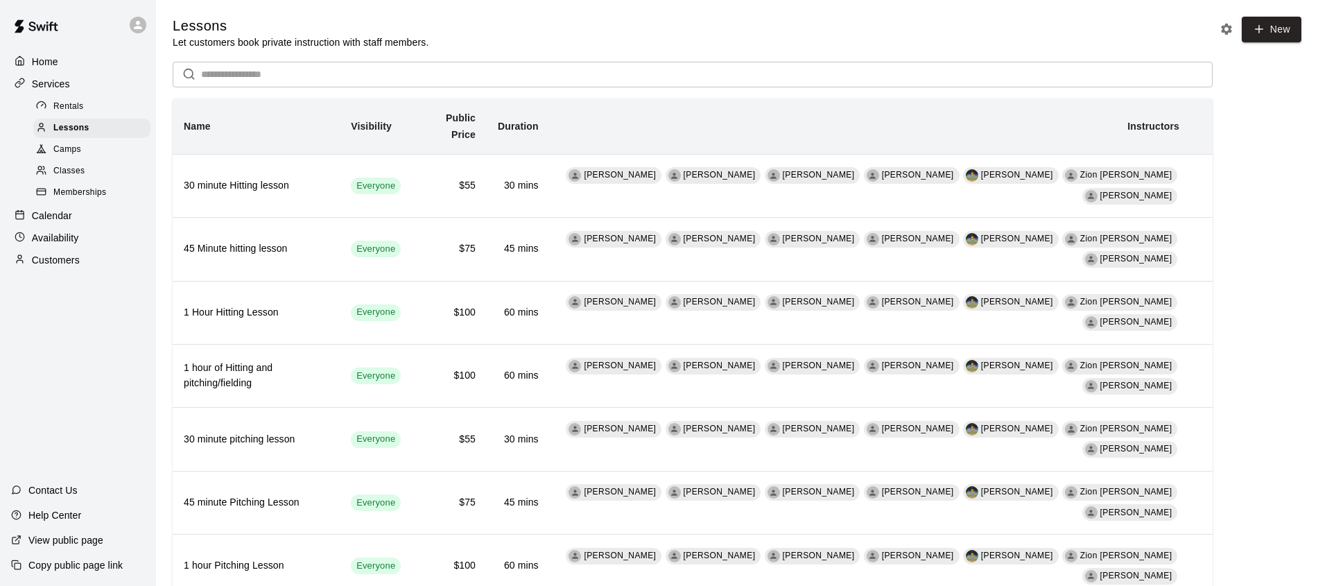 This screenshot has width=1318, height=586. I want to click on p: Availability, so click(55, 238).